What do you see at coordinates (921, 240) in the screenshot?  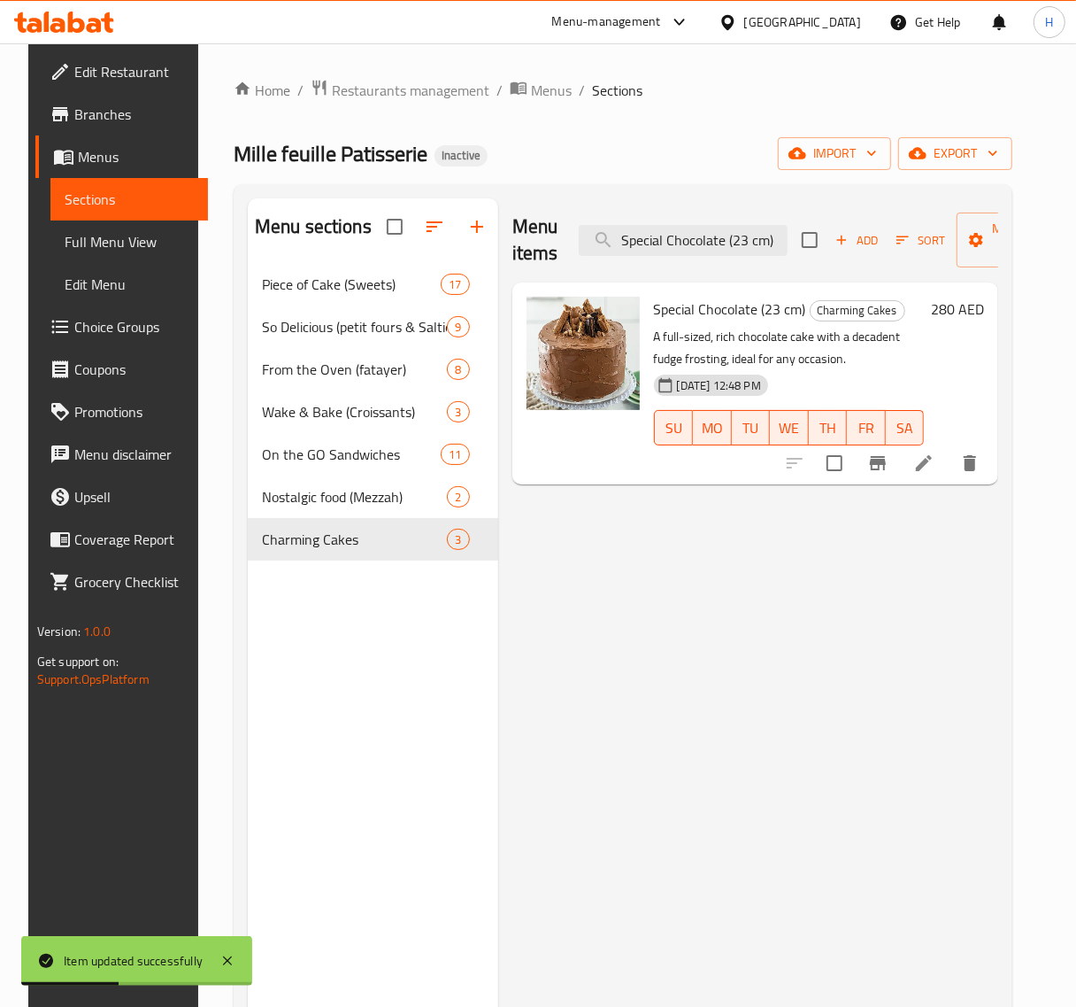 I see `span: Sort` at bounding box center [921, 240].